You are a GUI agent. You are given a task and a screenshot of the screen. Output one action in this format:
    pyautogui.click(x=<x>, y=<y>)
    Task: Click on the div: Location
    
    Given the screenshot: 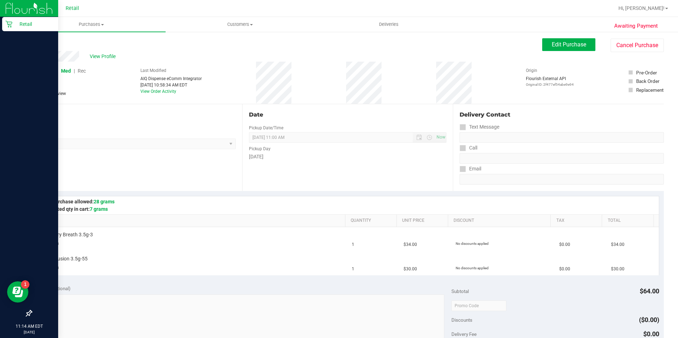 What is the action you would take?
    pyautogui.click(x=133, y=115)
    